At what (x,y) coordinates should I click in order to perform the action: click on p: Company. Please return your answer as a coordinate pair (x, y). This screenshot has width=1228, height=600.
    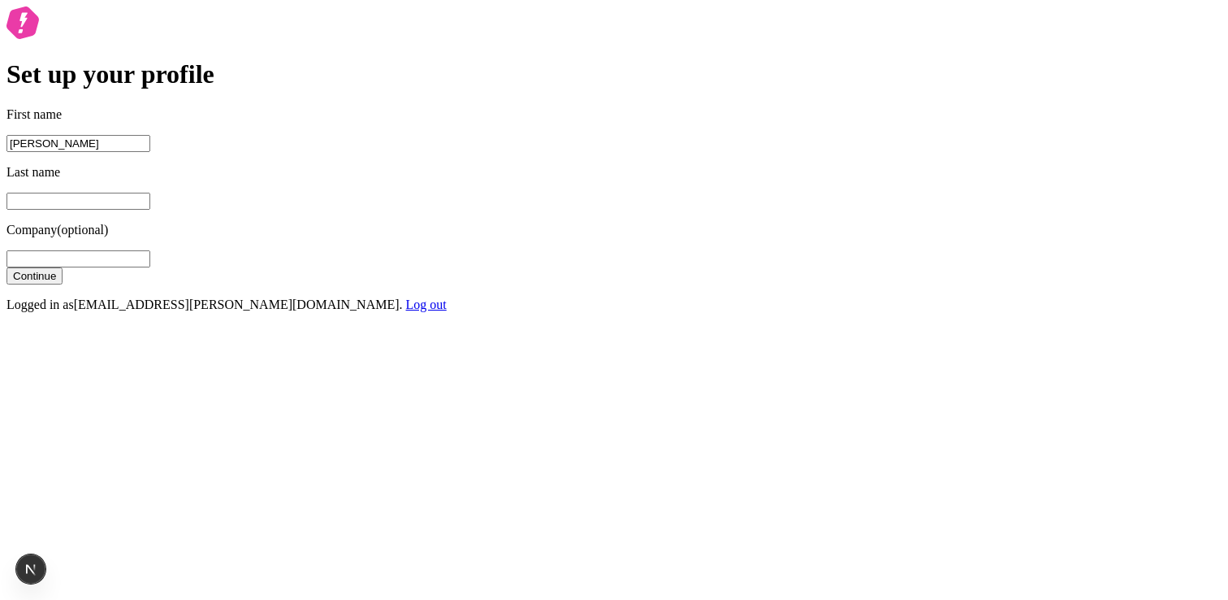
    Looking at the image, I should click on (614, 230).